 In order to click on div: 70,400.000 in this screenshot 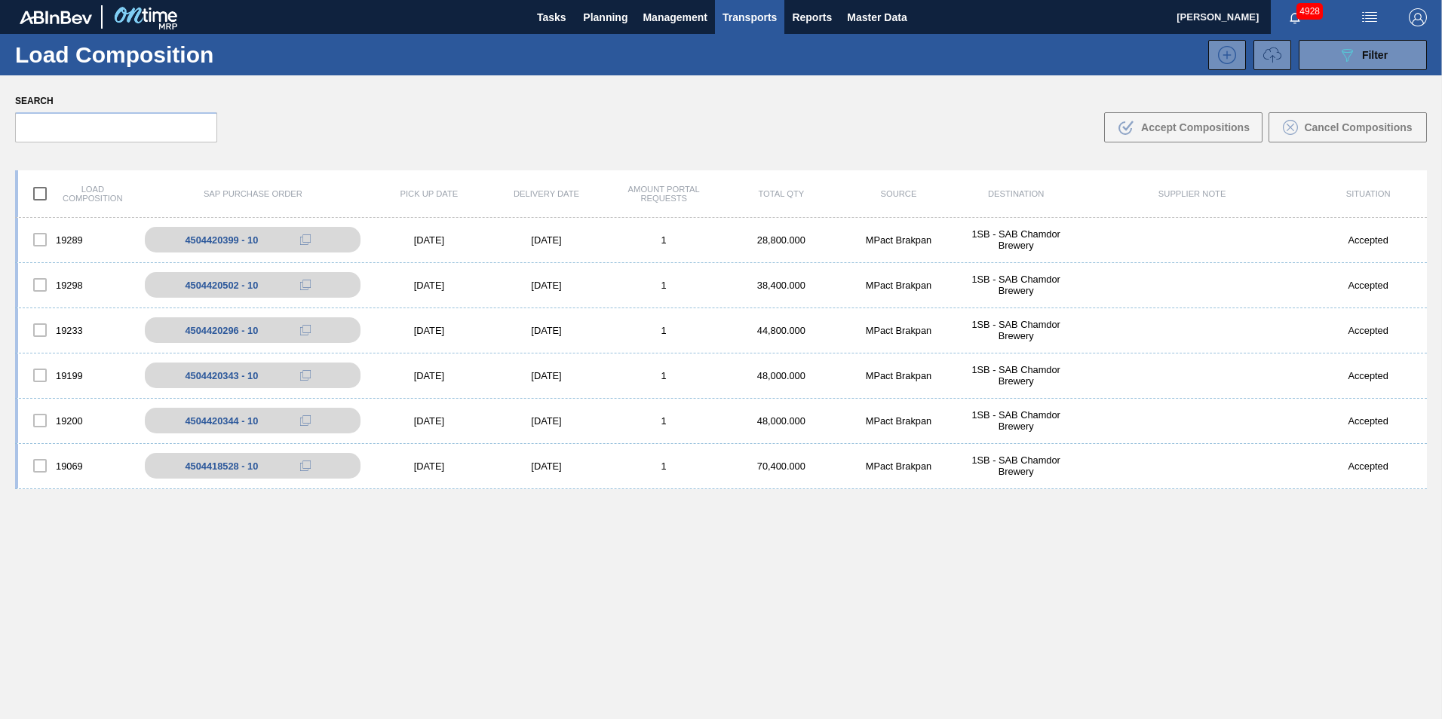, I will do `click(781, 466)`.